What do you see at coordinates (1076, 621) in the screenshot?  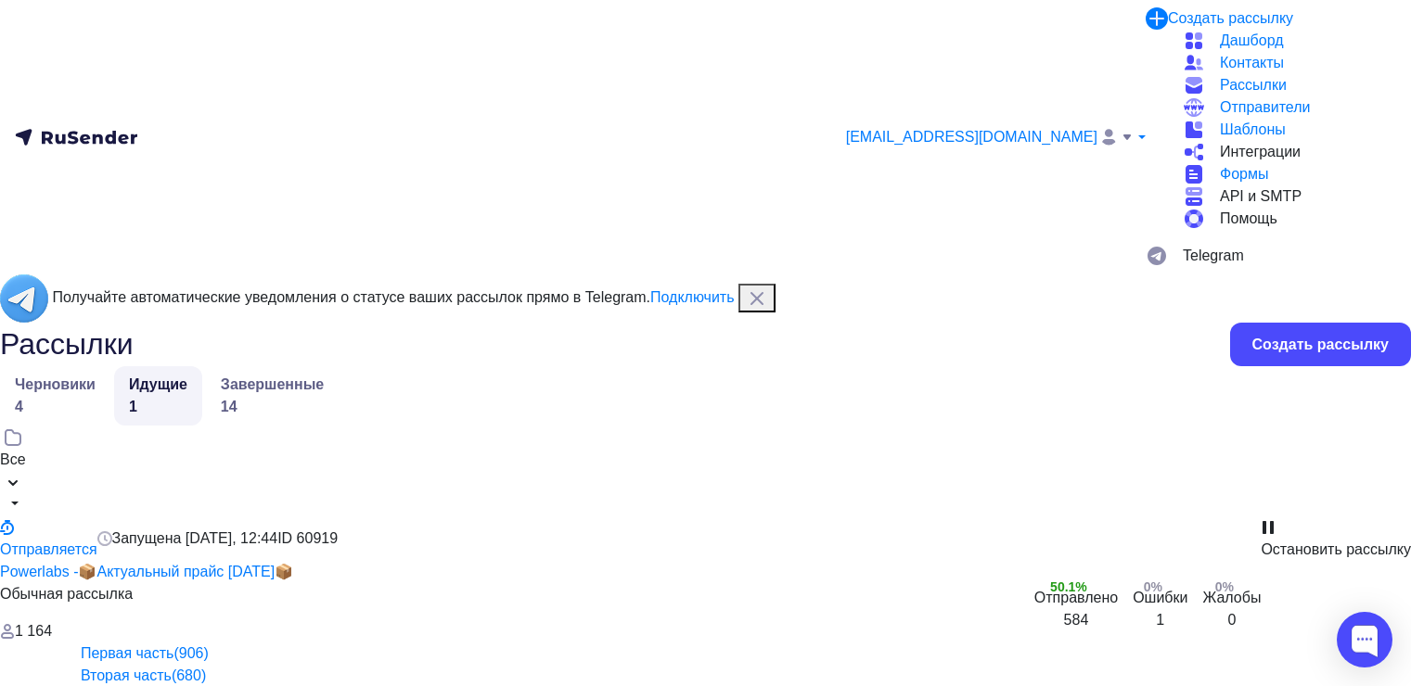 I see `div: 584` at bounding box center [1076, 621].